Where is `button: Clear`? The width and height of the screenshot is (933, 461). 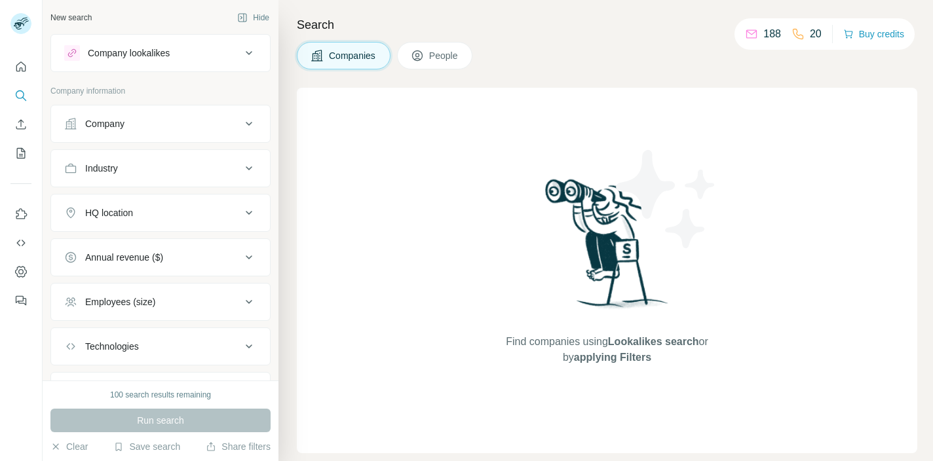 button: Clear is located at coordinates (69, 447).